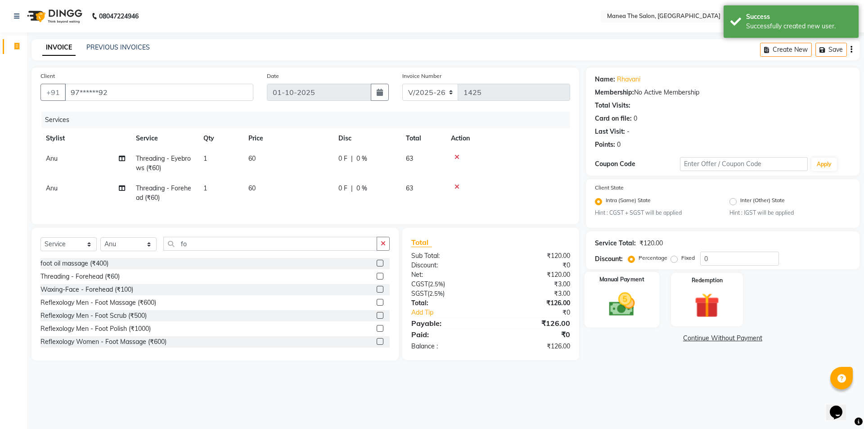  I want to click on a: Add Tip, so click(455, 312).